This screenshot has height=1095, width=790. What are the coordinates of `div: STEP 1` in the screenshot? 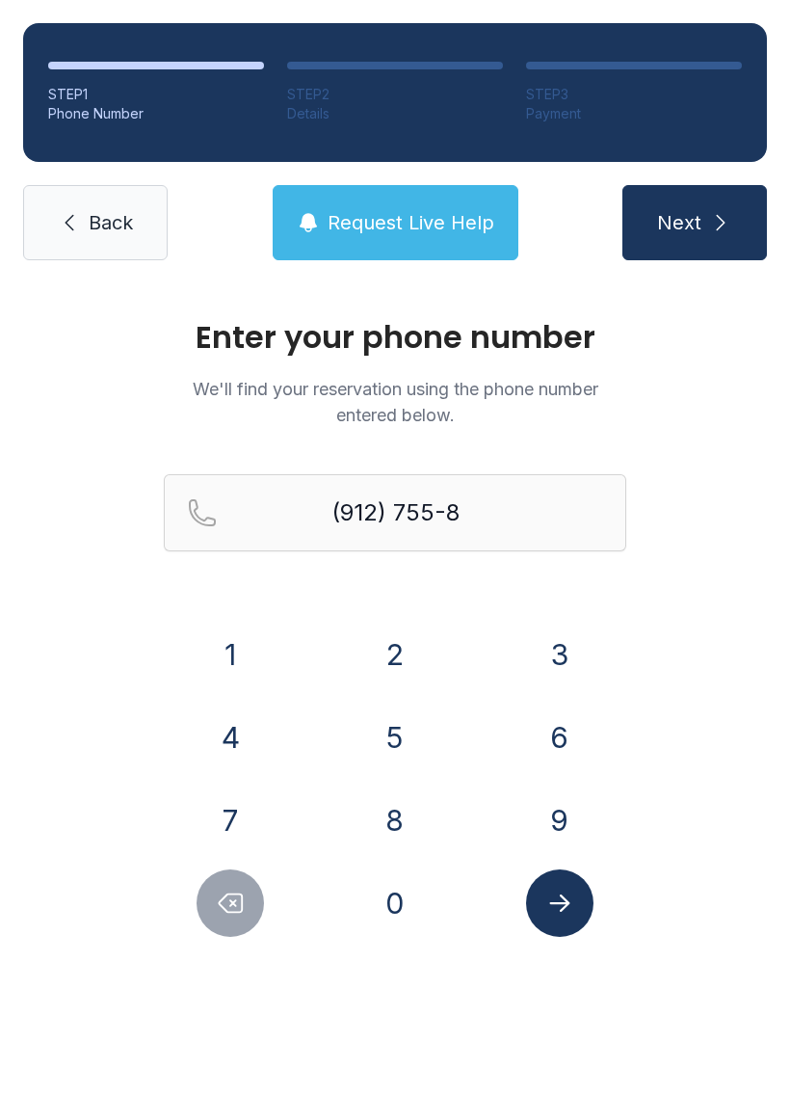 It's located at (156, 94).